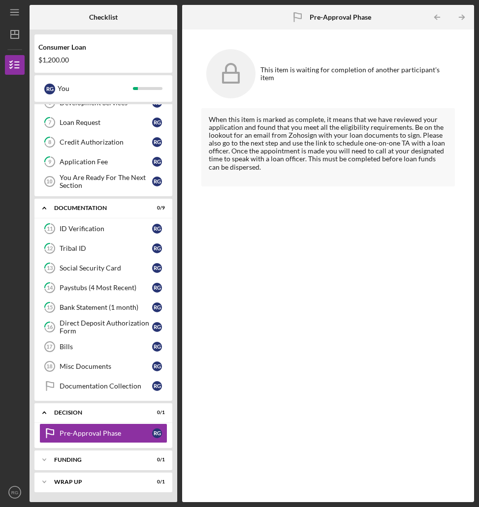 The width and height of the screenshot is (479, 507). I want to click on div: Credit Authorization, so click(106, 142).